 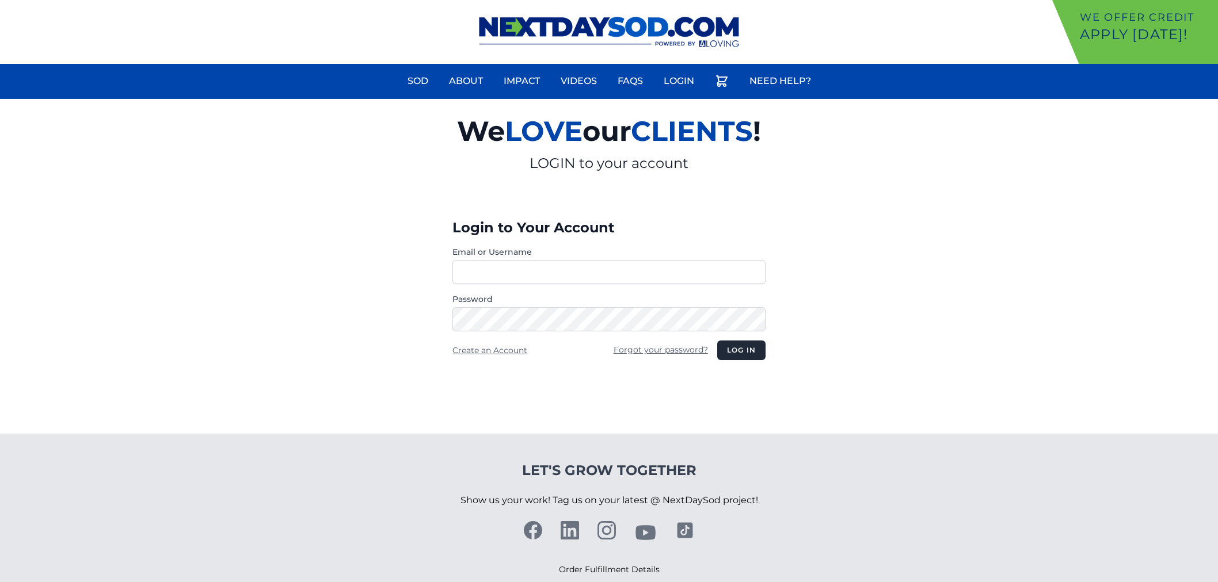 I want to click on a: Create an Account, so click(x=490, y=350).